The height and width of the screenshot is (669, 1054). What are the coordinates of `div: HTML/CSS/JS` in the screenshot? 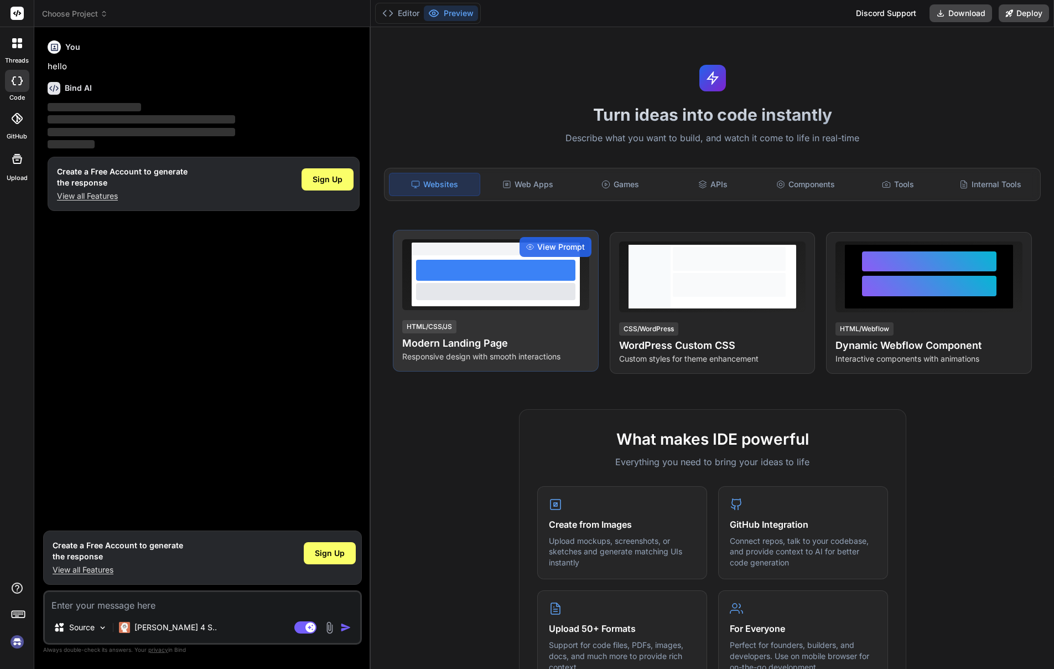 It's located at (430, 327).